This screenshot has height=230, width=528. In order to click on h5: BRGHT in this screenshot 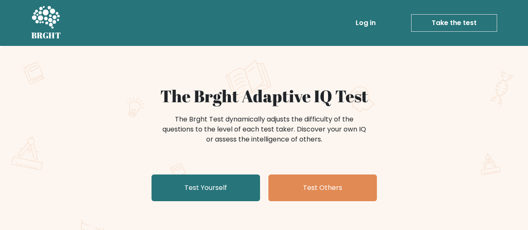, I will do `click(46, 35)`.